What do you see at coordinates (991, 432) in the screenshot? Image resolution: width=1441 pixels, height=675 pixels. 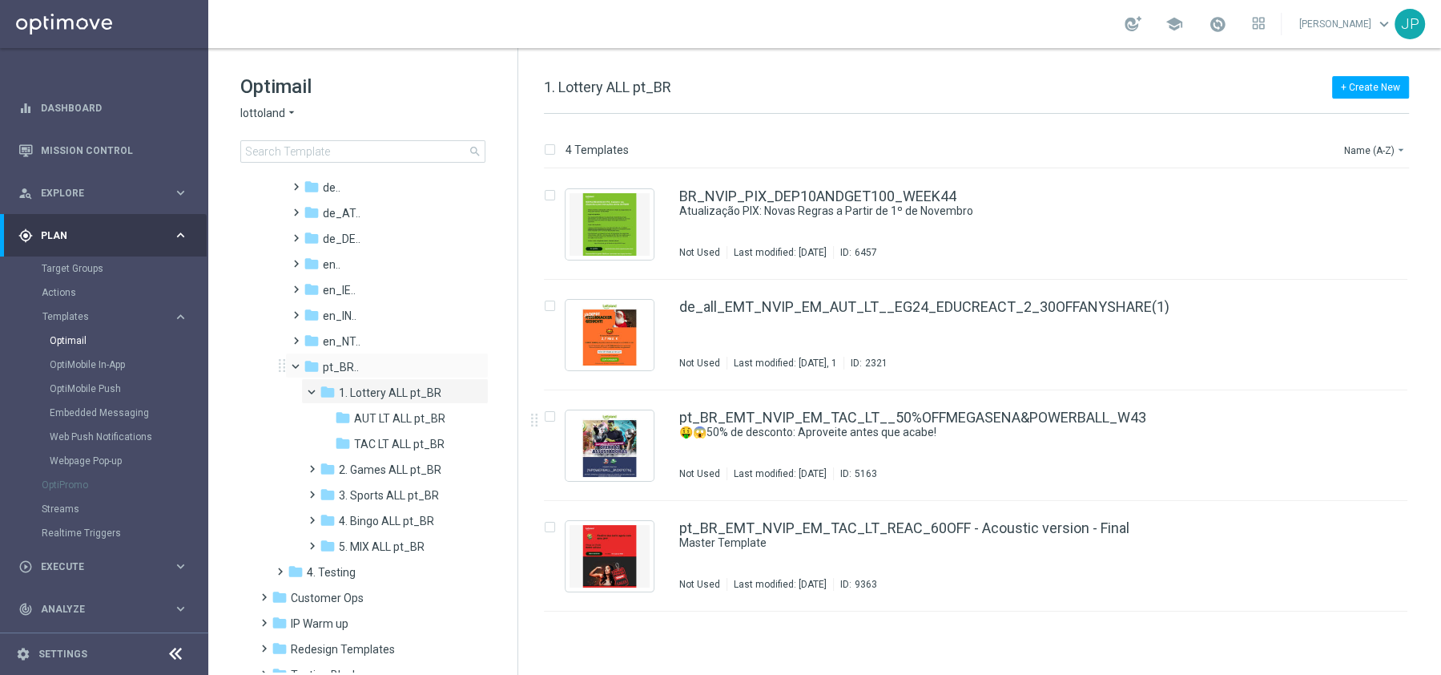 I see `a: 🤑😱50% de desconto: Aproveite antes que acabe!` at bounding box center [991, 432].